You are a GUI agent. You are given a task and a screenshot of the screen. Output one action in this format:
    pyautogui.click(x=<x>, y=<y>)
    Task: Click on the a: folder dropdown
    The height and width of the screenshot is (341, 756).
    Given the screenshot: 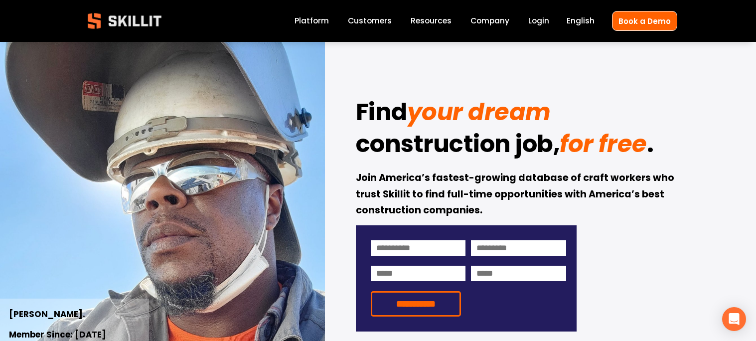 What is the action you would take?
    pyautogui.click(x=431, y=21)
    